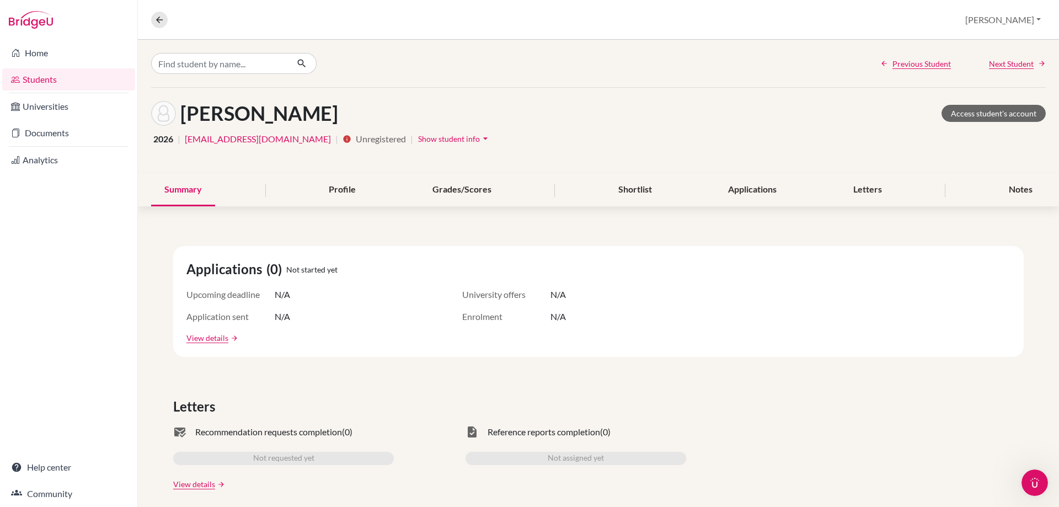 The width and height of the screenshot is (1059, 507). I want to click on span: Application sent, so click(231, 317).